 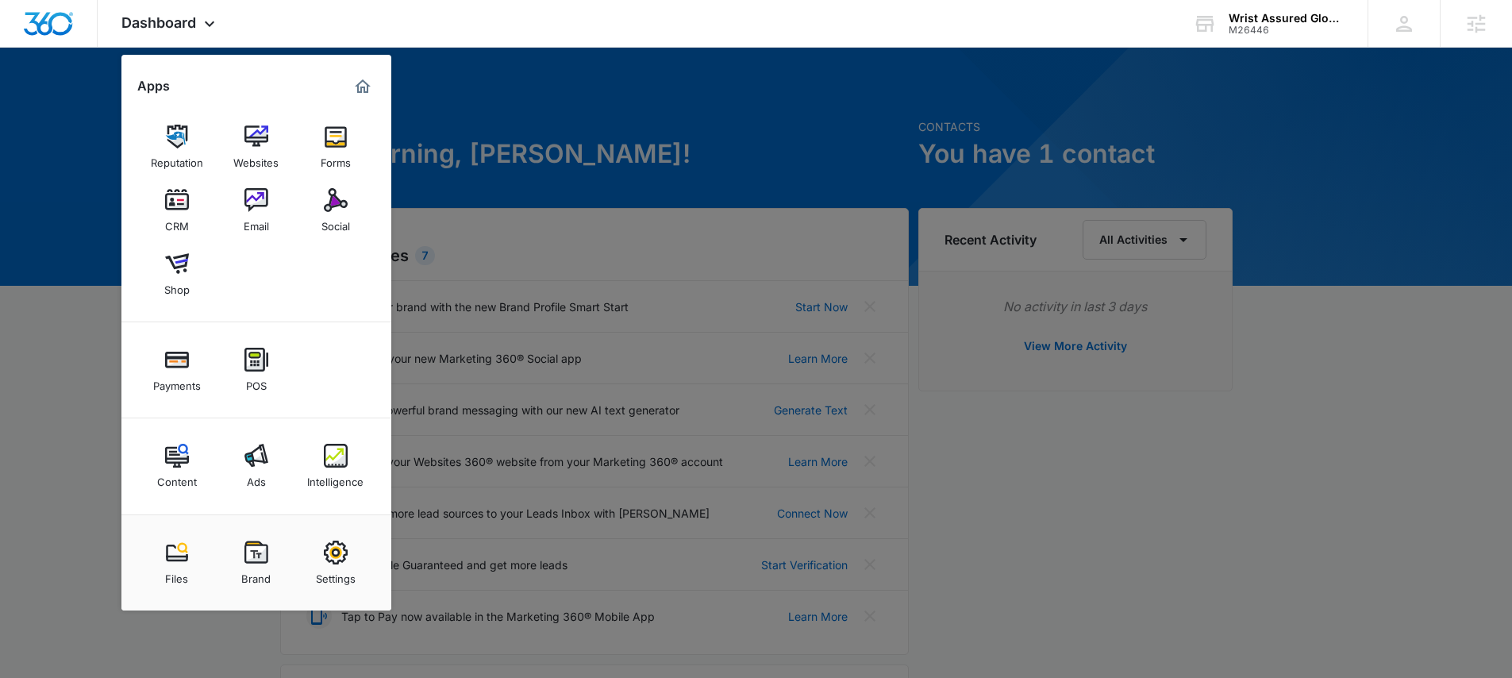 I want to click on span: Dashboard, so click(x=159, y=22).